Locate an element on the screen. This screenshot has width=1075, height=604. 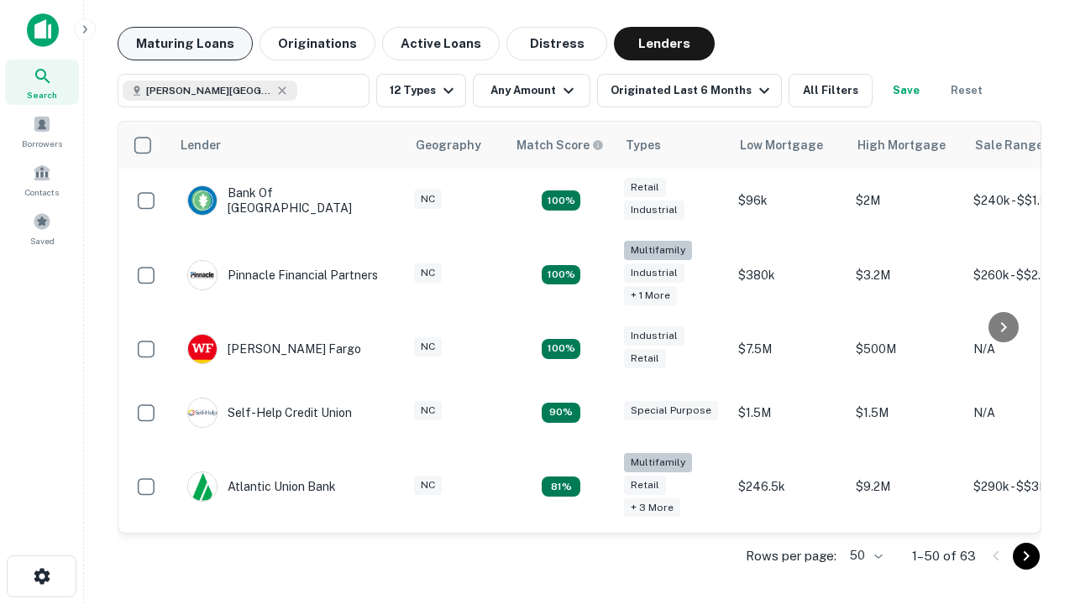
button: Lenders is located at coordinates (664, 44).